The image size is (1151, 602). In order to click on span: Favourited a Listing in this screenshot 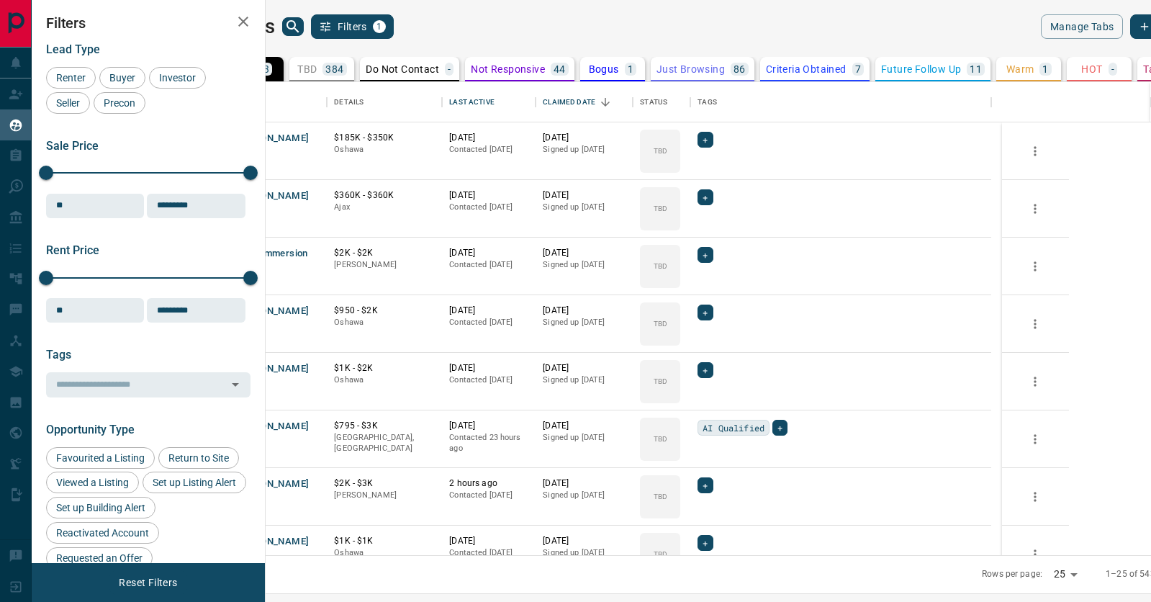, I will do `click(100, 458)`.